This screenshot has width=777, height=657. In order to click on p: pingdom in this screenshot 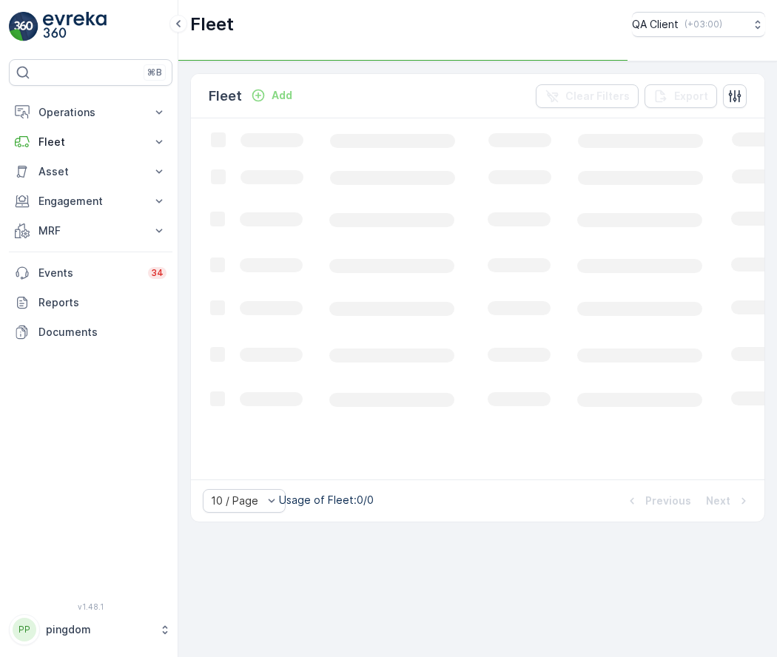, I will do `click(98, 630)`.